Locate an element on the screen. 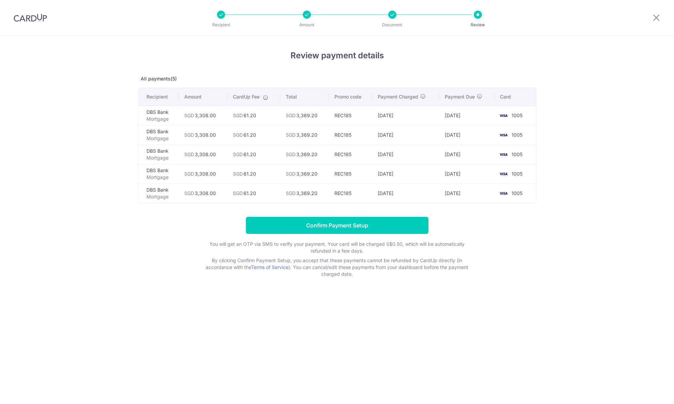  h4: Review payment details is located at coordinates (337, 56).